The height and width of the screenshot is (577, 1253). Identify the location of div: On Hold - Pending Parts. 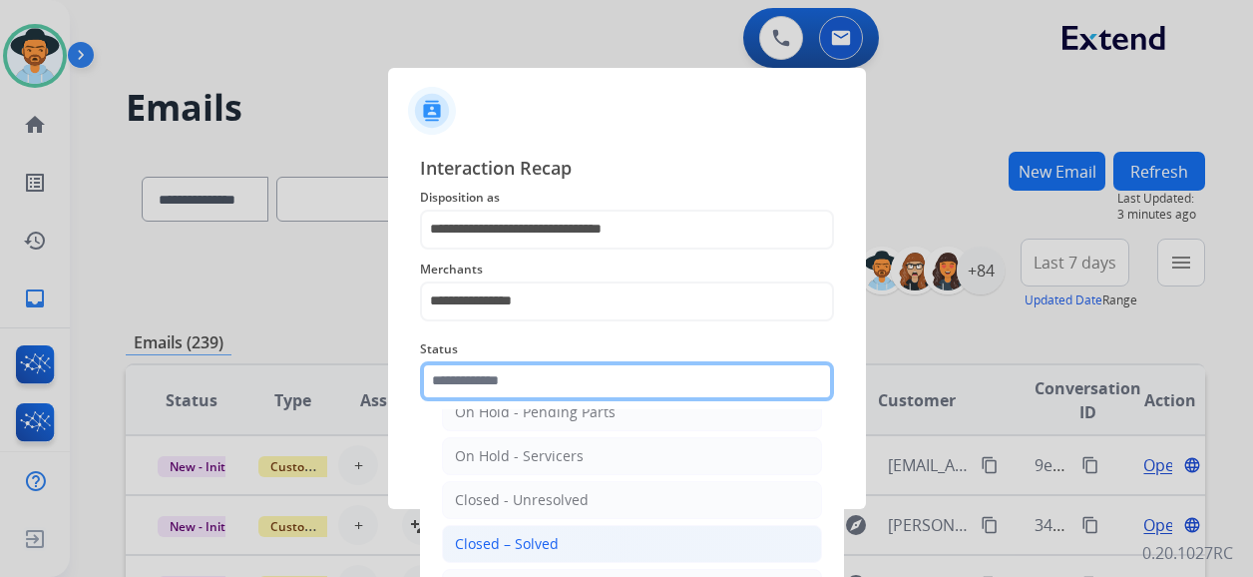
(535, 412).